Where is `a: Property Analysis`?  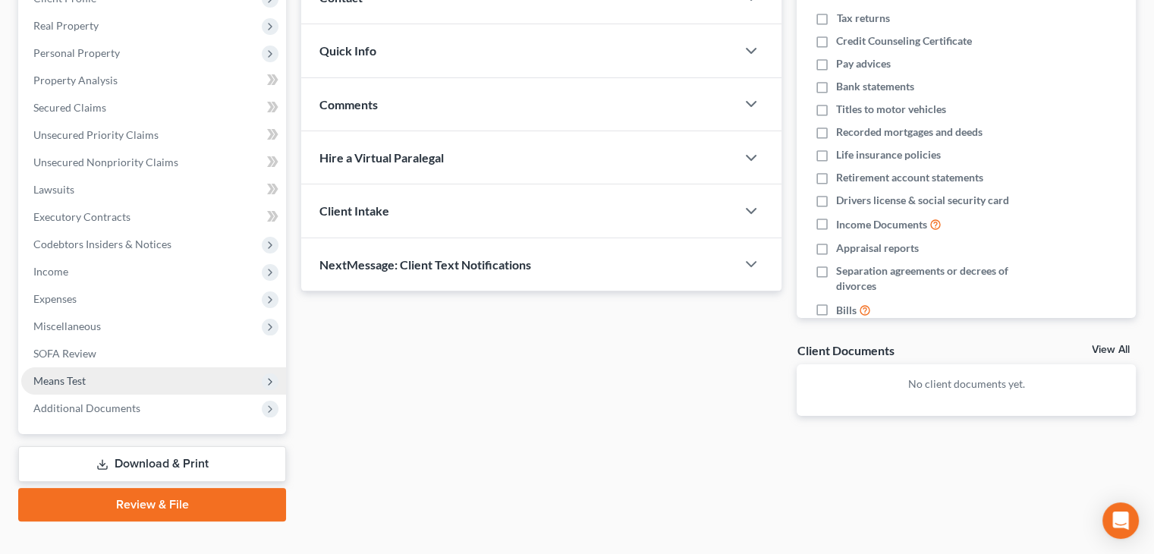 a: Property Analysis is located at coordinates (153, 80).